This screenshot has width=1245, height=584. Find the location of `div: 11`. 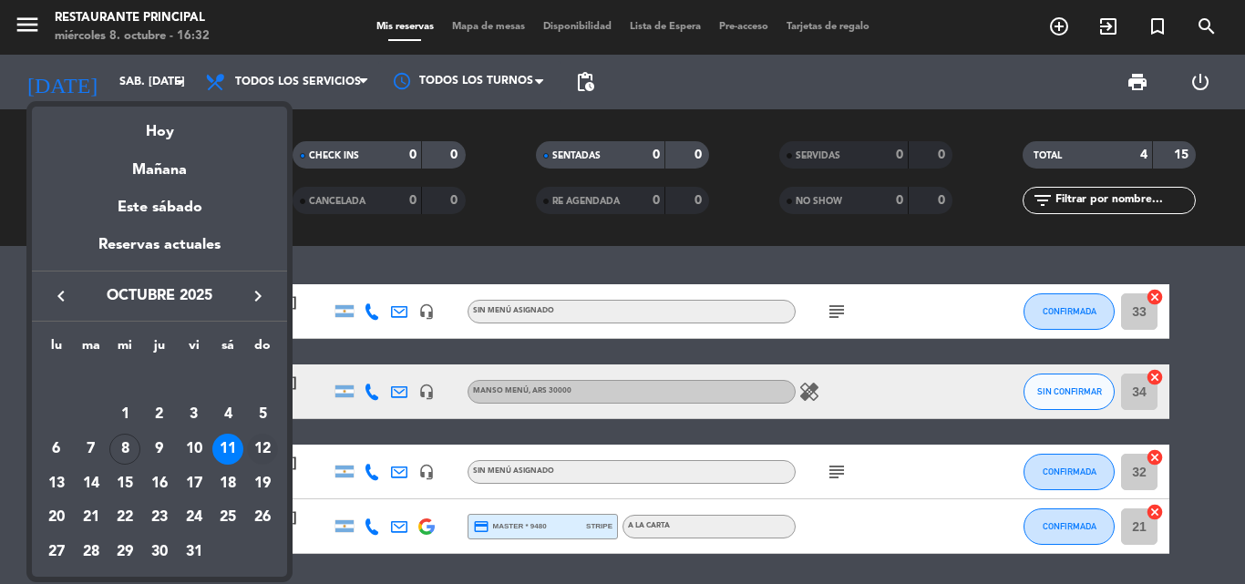

div: 11 is located at coordinates (228, 449).